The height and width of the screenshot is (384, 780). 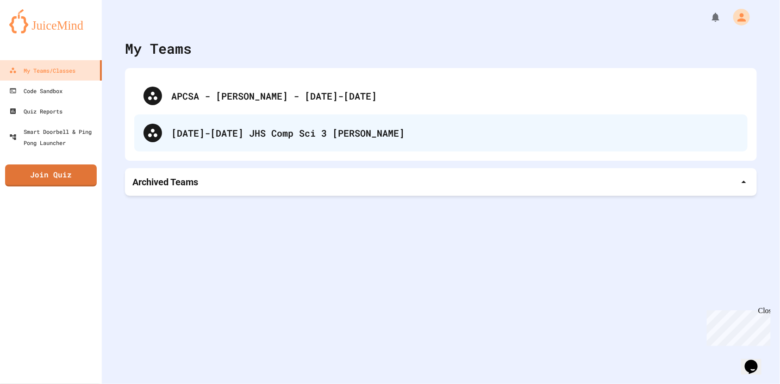 What do you see at coordinates (738, 17) in the screenshot?
I see `div: My Account` at bounding box center [738, 17].